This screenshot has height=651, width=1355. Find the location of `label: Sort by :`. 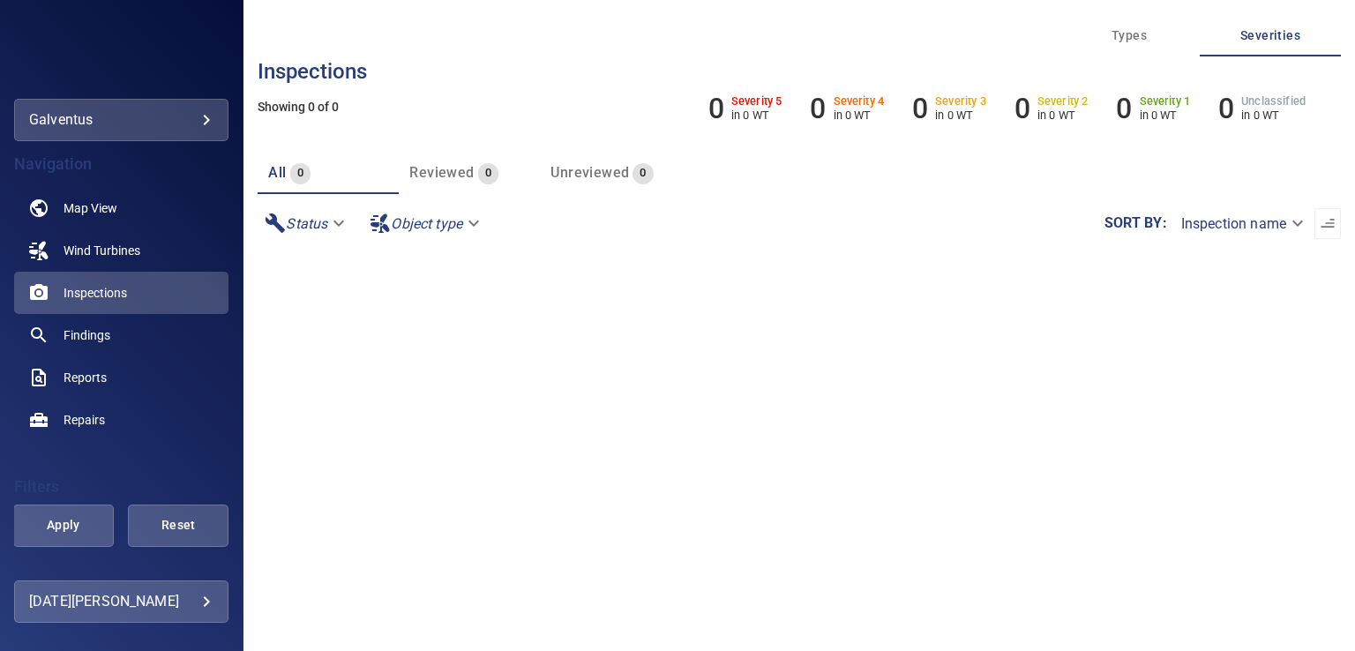

label: Sort by : is located at coordinates (1136, 223).